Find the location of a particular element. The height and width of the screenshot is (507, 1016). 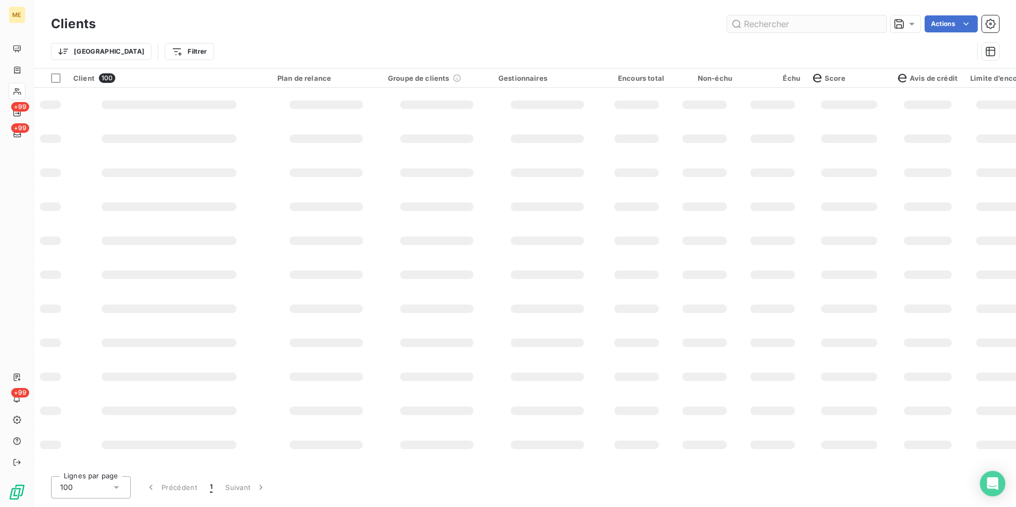

div: ME is located at coordinates (17, 15).